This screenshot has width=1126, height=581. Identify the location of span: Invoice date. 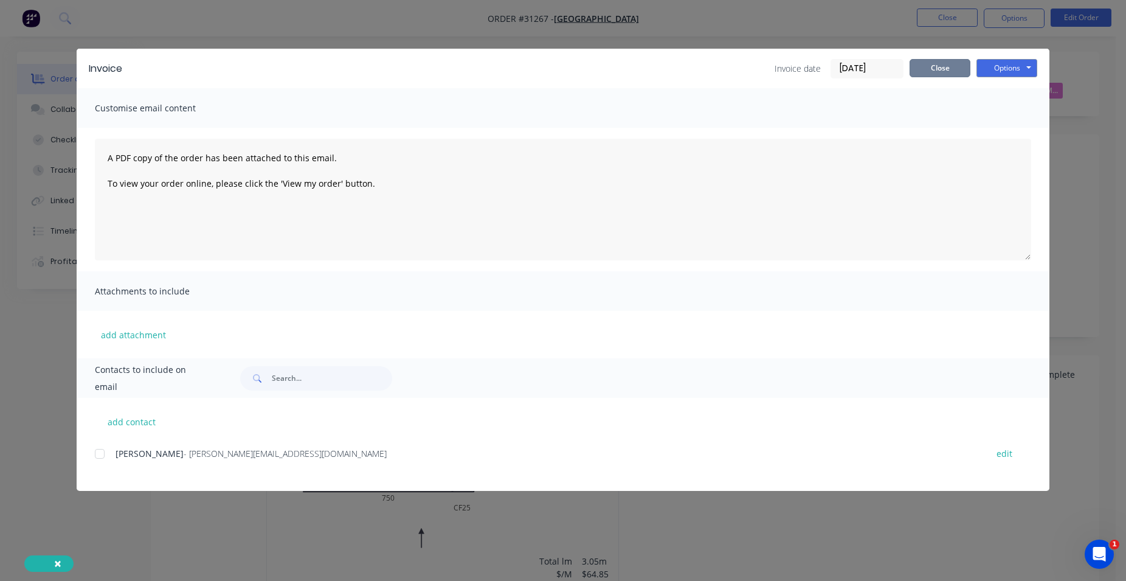
(798, 68).